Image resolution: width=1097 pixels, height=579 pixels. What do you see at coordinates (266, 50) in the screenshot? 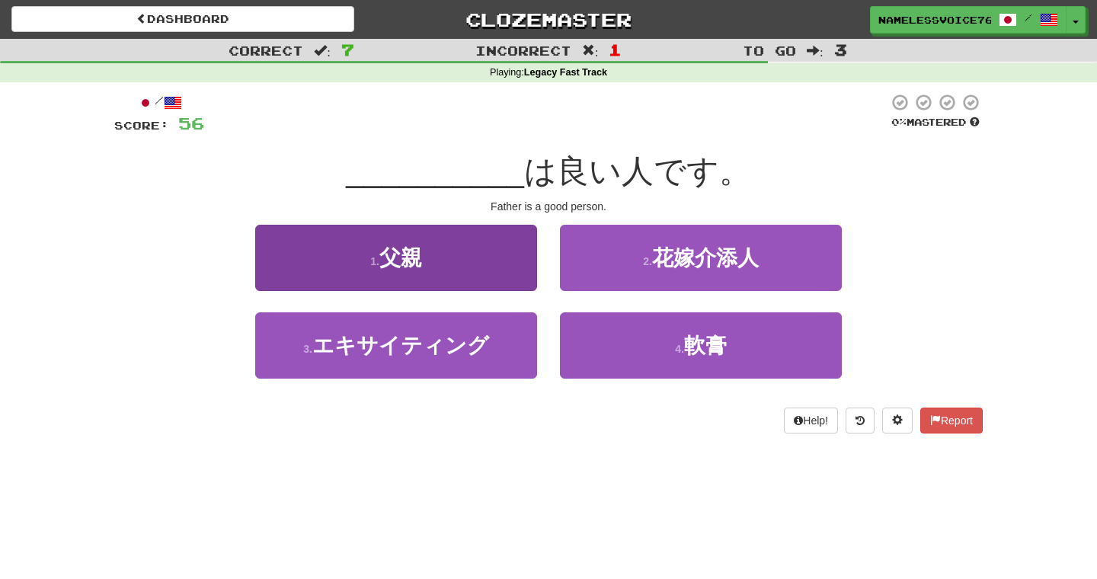
I see `span: Correct` at bounding box center [266, 50].